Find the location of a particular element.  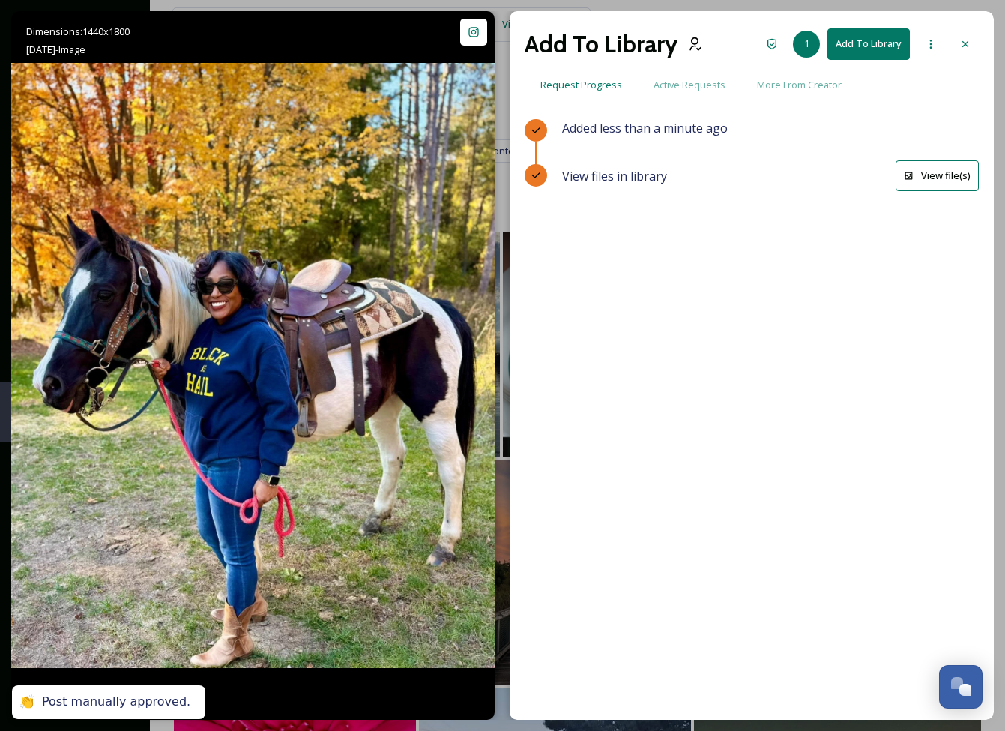

img: Happy Halloween !! 👻 🎃 Wishing everyone a safe night out with lots of tasty treats 😋 is located at coordinates (253, 365).